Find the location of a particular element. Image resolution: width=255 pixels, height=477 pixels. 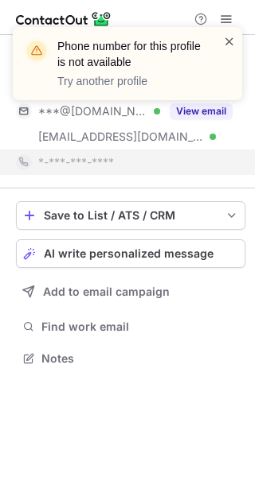

span: Find work email is located at coordinates (140, 327).